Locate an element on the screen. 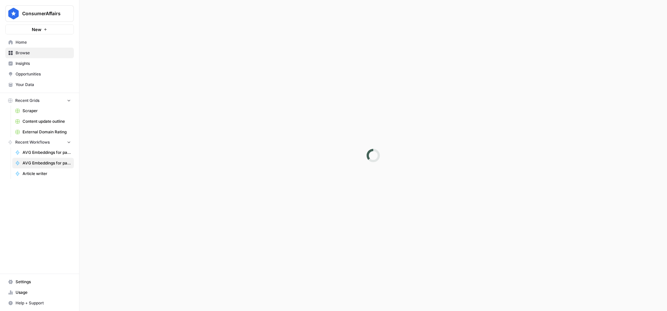  a: Settings is located at coordinates (39, 282).